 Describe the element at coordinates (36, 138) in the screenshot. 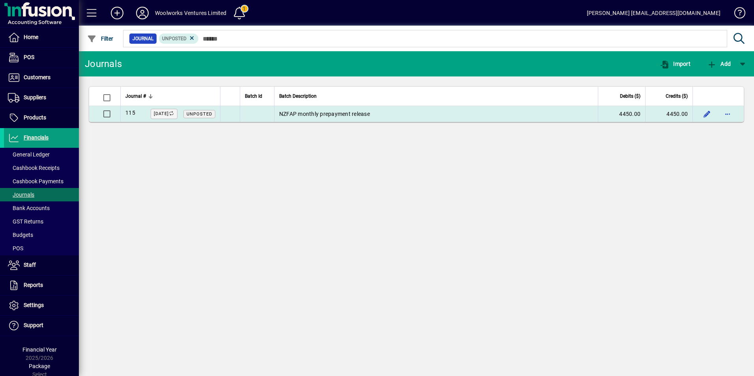

I see `span: Financials` at that location.